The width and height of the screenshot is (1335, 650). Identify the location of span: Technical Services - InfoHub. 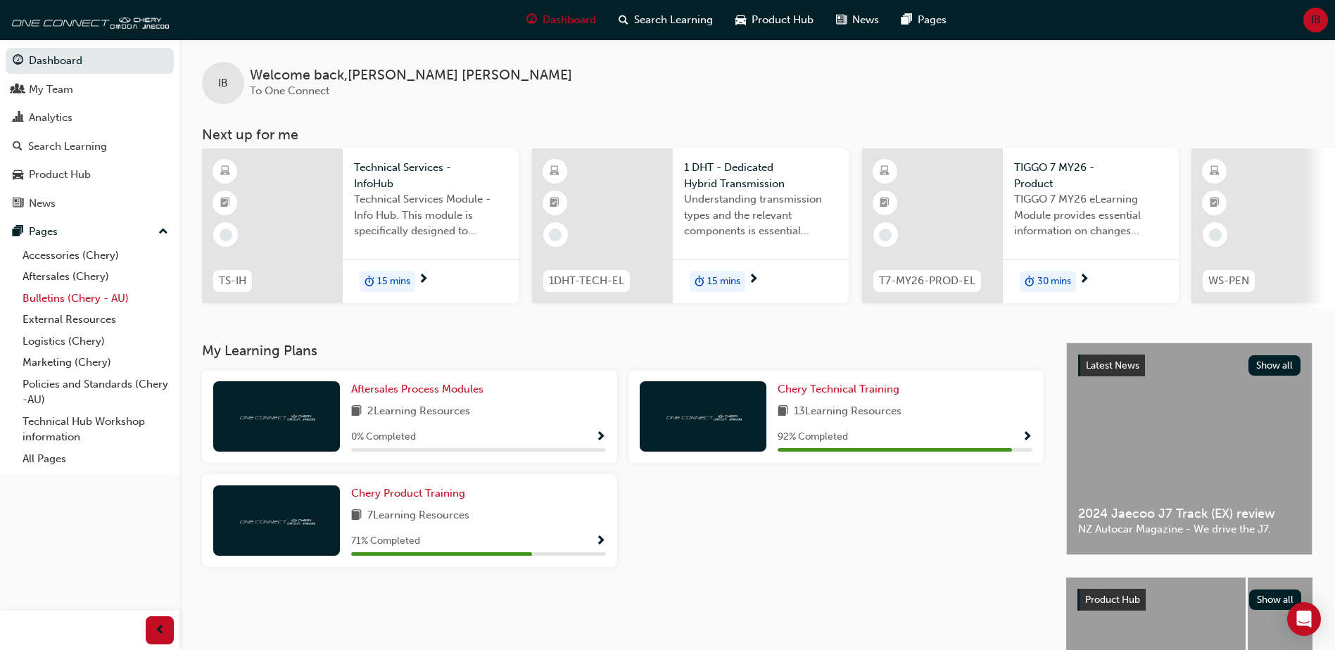
(431, 175).